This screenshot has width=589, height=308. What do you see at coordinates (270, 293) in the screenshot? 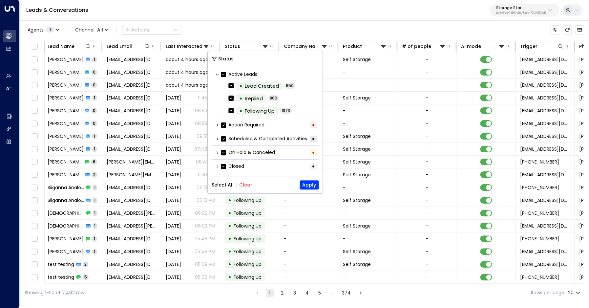
I see `button: page 1` at bounding box center [270, 293].